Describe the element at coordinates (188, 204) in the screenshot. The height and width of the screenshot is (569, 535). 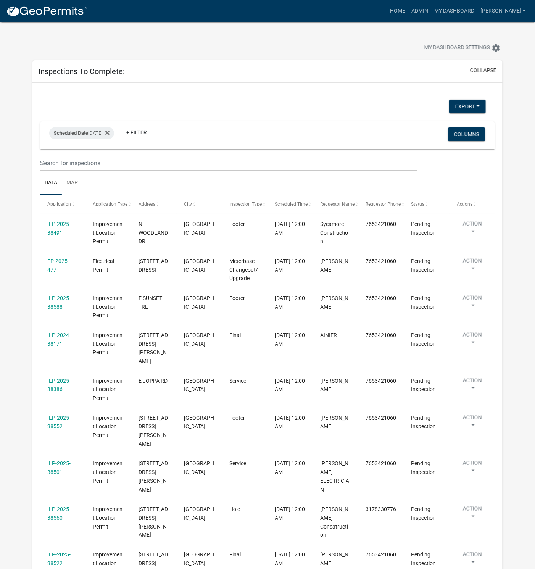
I see `span: City` at that location.